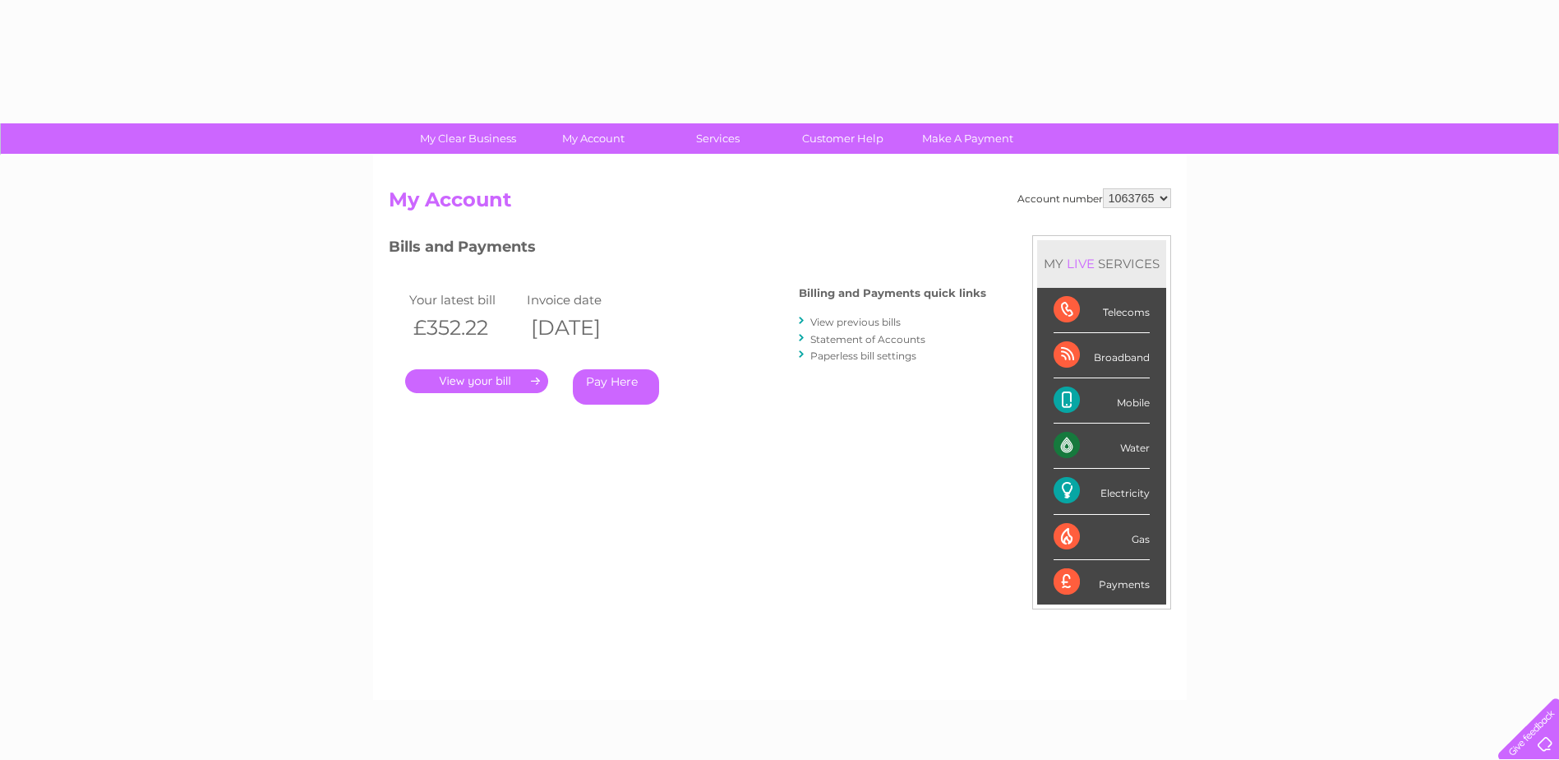  I want to click on div: Gas, so click(1102, 537).